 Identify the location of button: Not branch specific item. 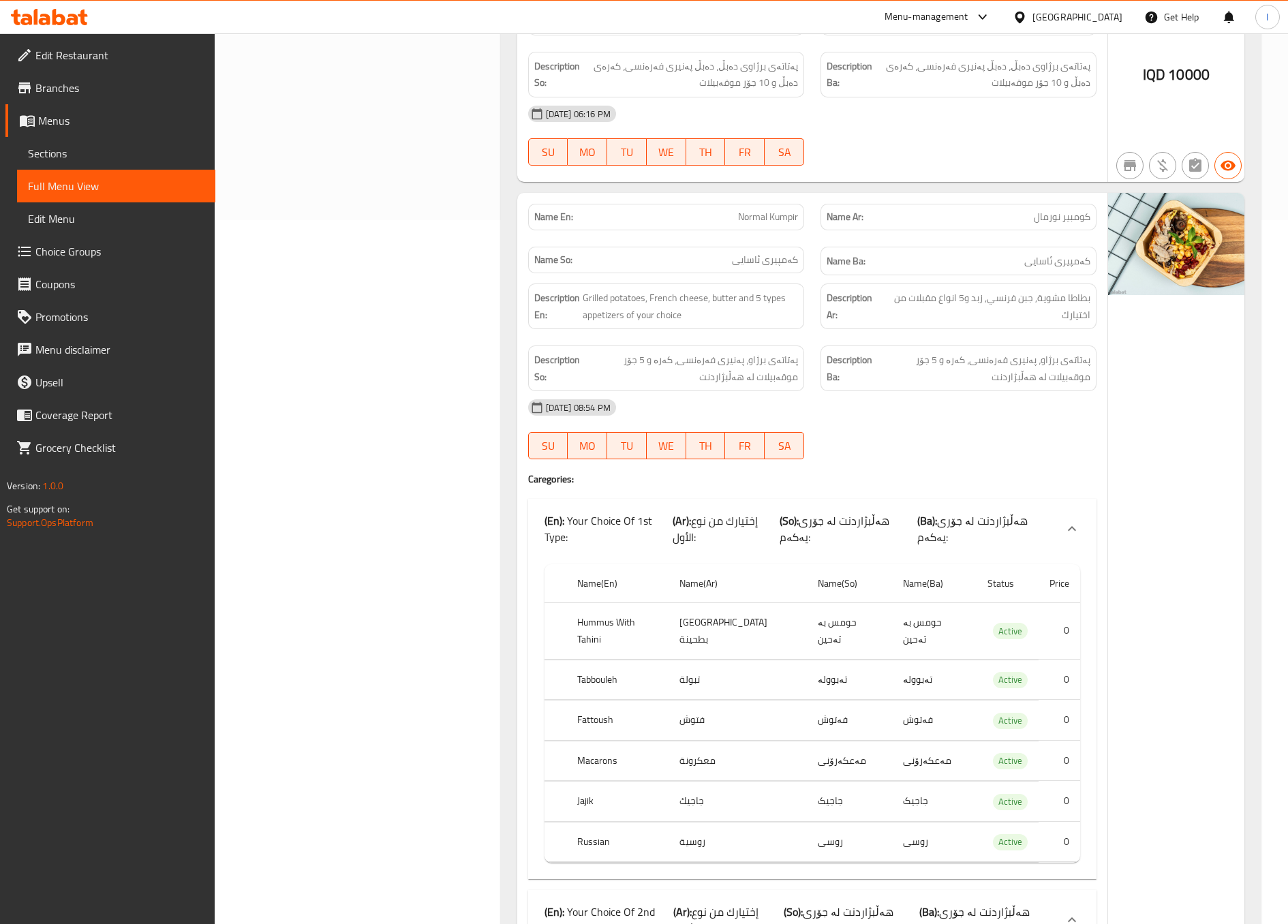
(1130, 165).